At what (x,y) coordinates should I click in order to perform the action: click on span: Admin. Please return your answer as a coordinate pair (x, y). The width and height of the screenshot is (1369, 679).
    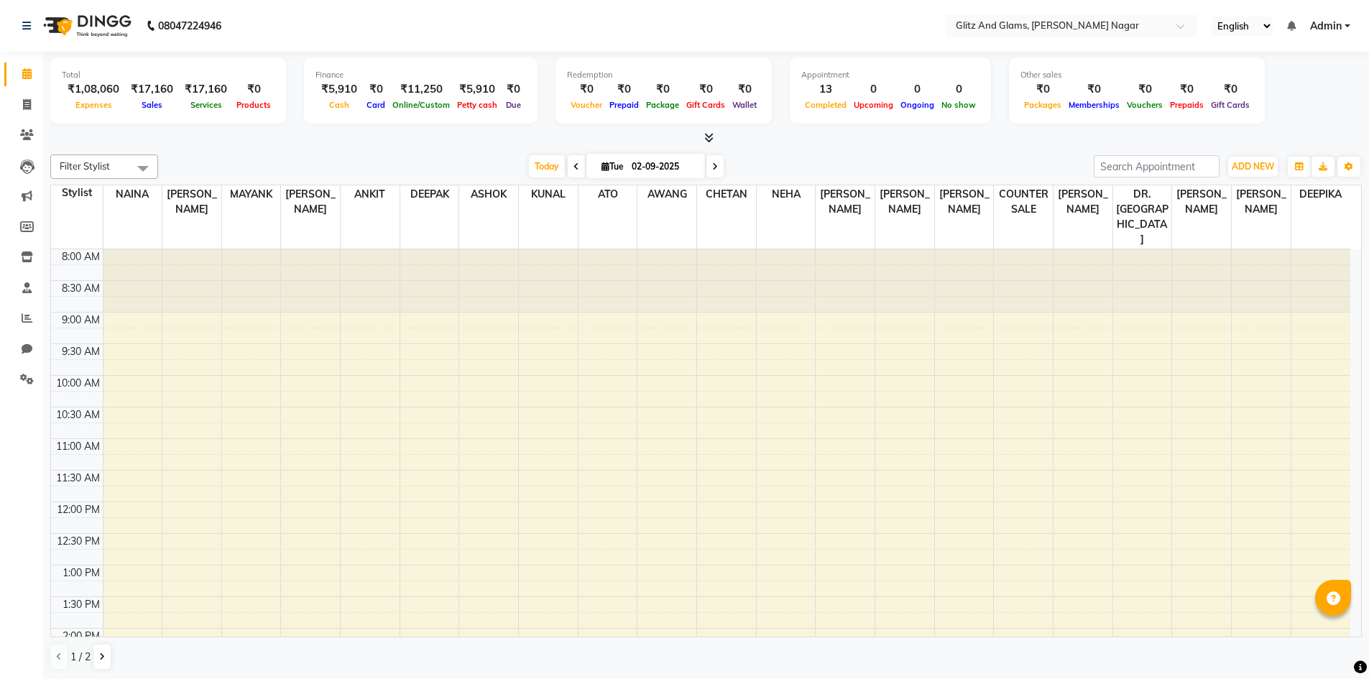
    Looking at the image, I should click on (1326, 26).